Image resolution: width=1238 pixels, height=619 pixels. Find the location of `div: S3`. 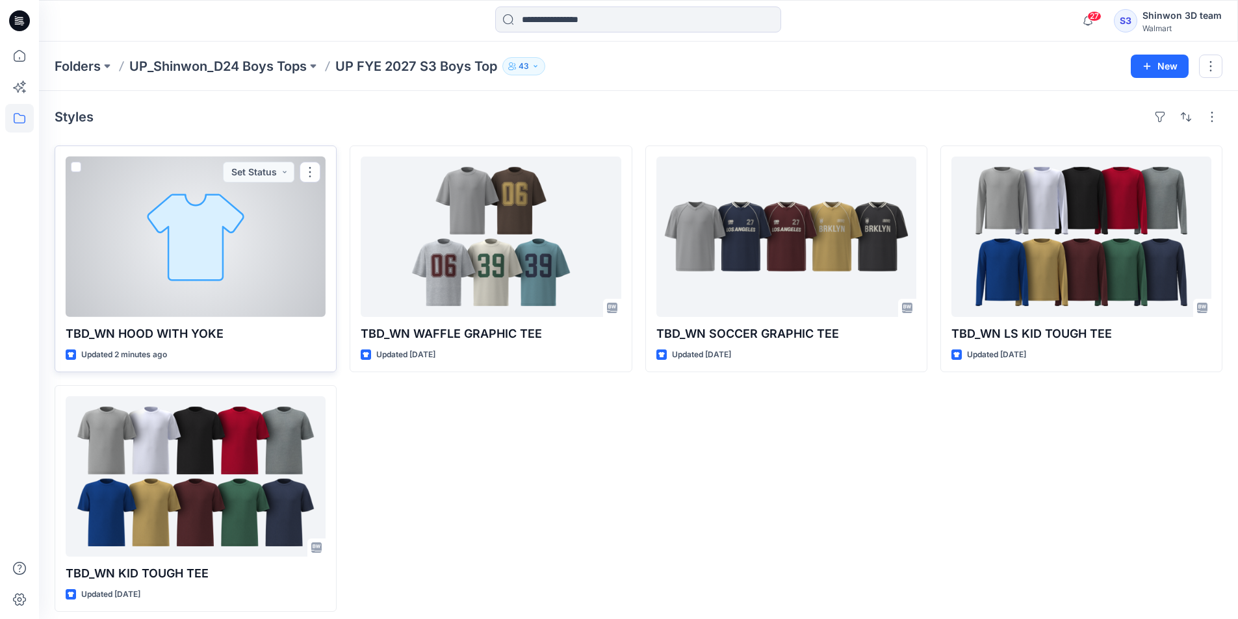

div: S3 is located at coordinates (1126, 21).